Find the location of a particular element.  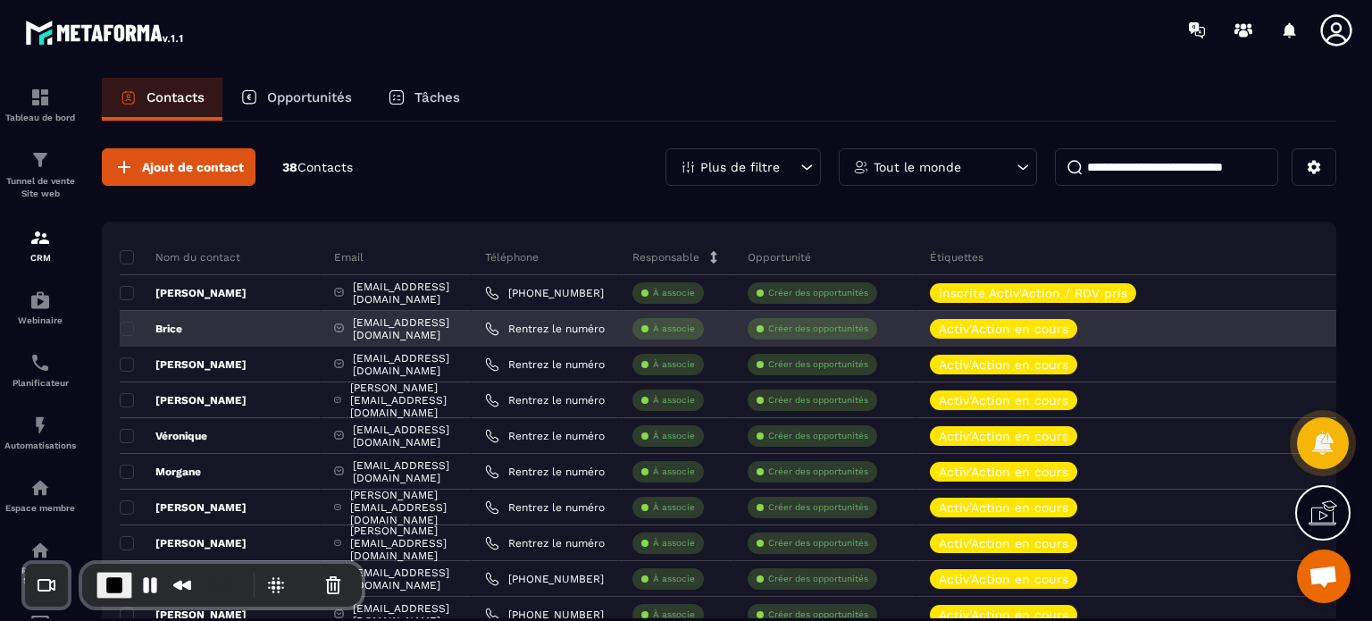

img: social-network is located at coordinates (40, 550).